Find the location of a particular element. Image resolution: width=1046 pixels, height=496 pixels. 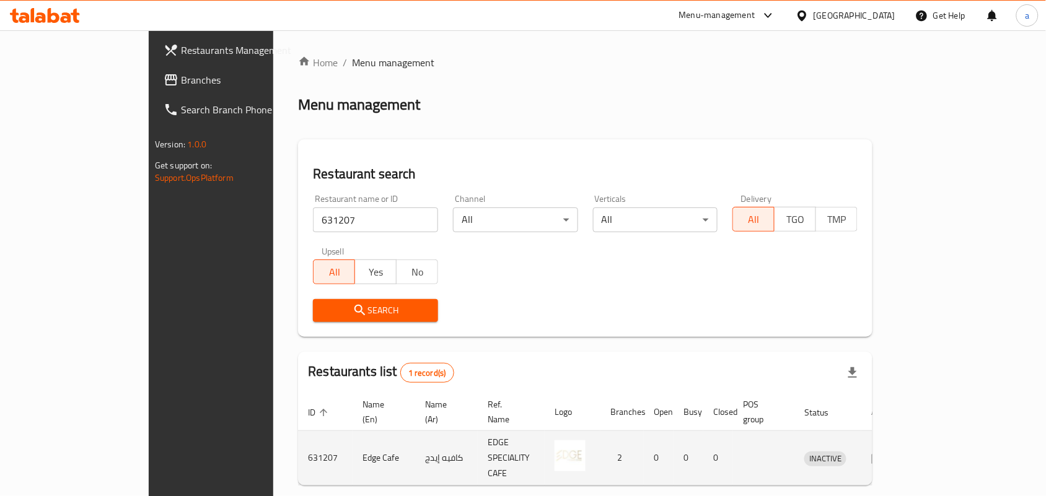

label: Upsell is located at coordinates (333, 252).